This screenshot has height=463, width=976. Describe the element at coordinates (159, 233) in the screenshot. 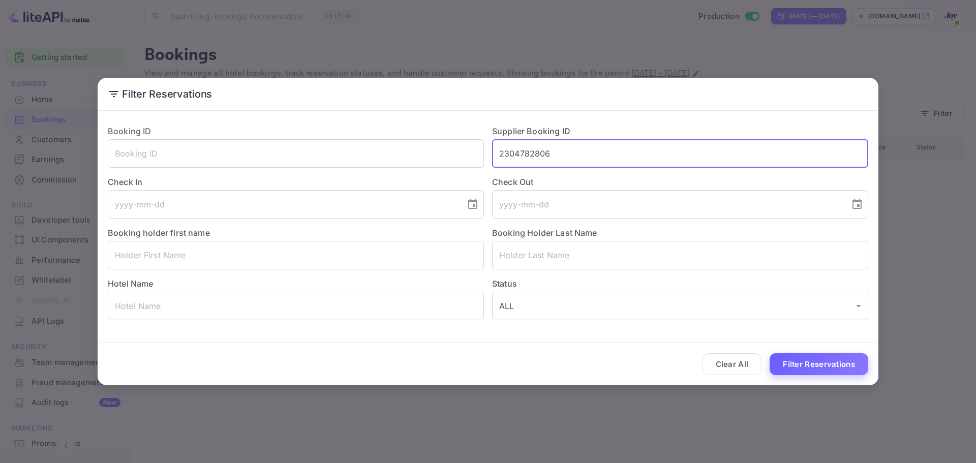

I see `label: Booking holder first name` at that location.